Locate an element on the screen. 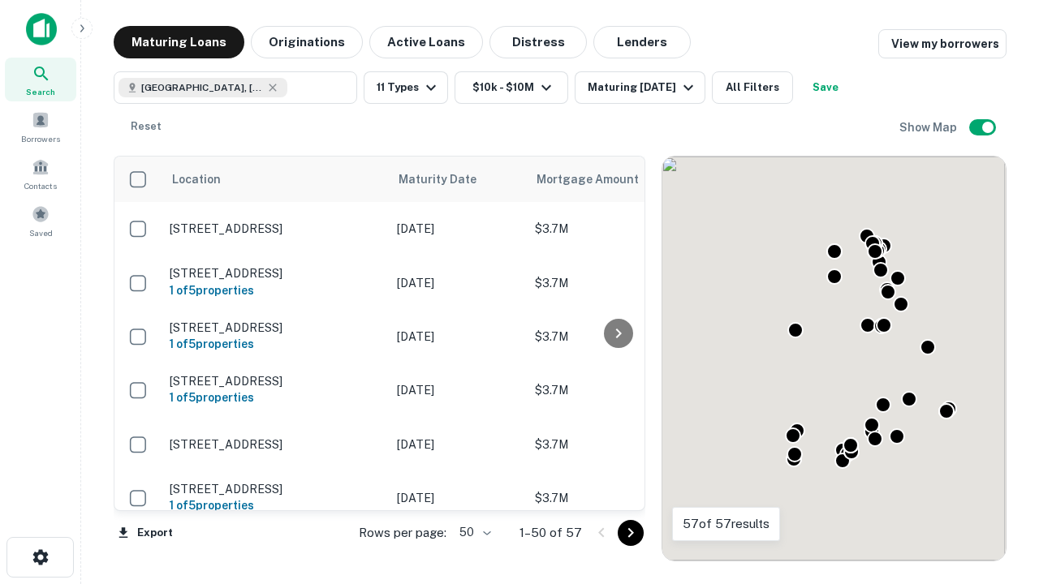 This screenshot has width=1039, height=584. th: Mortgage Amount is located at coordinates (616, 179).